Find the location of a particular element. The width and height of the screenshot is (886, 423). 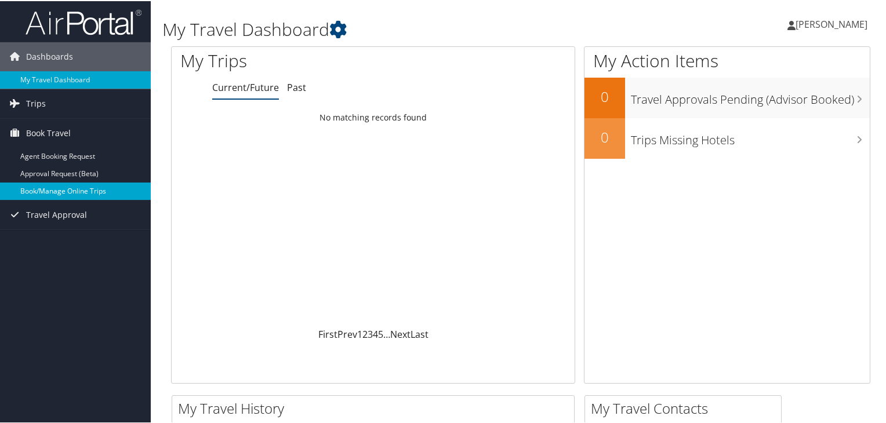

h3: Trips Missing Hotels is located at coordinates (750, 136).